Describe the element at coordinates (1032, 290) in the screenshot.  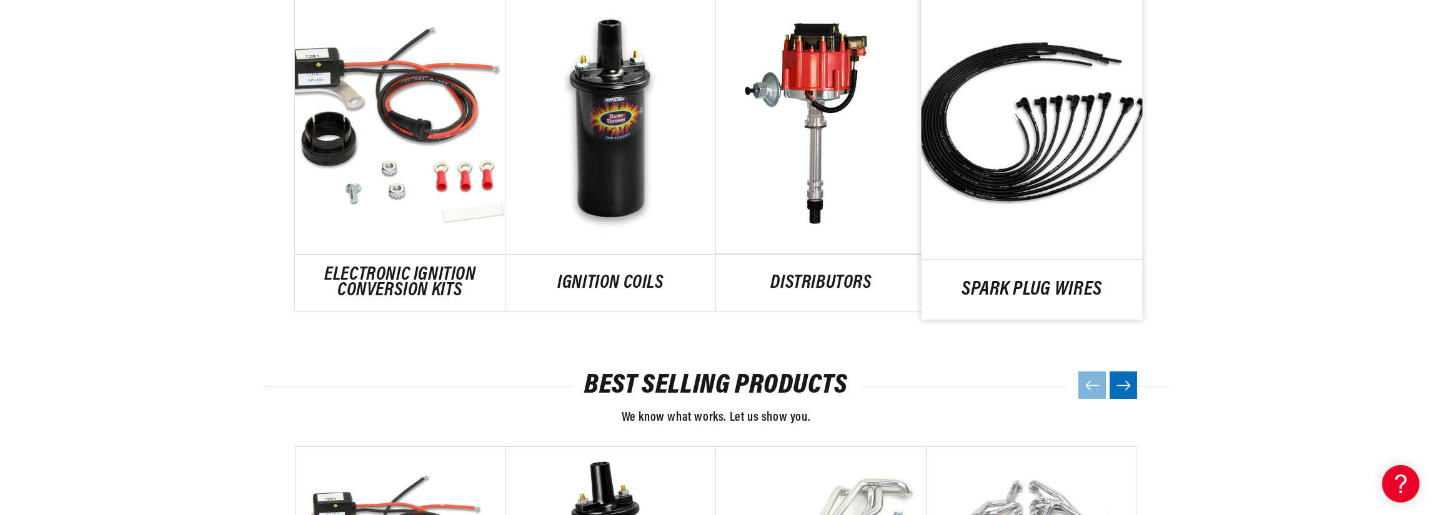
I see `a: SPARK PLUG WIRES` at that location.